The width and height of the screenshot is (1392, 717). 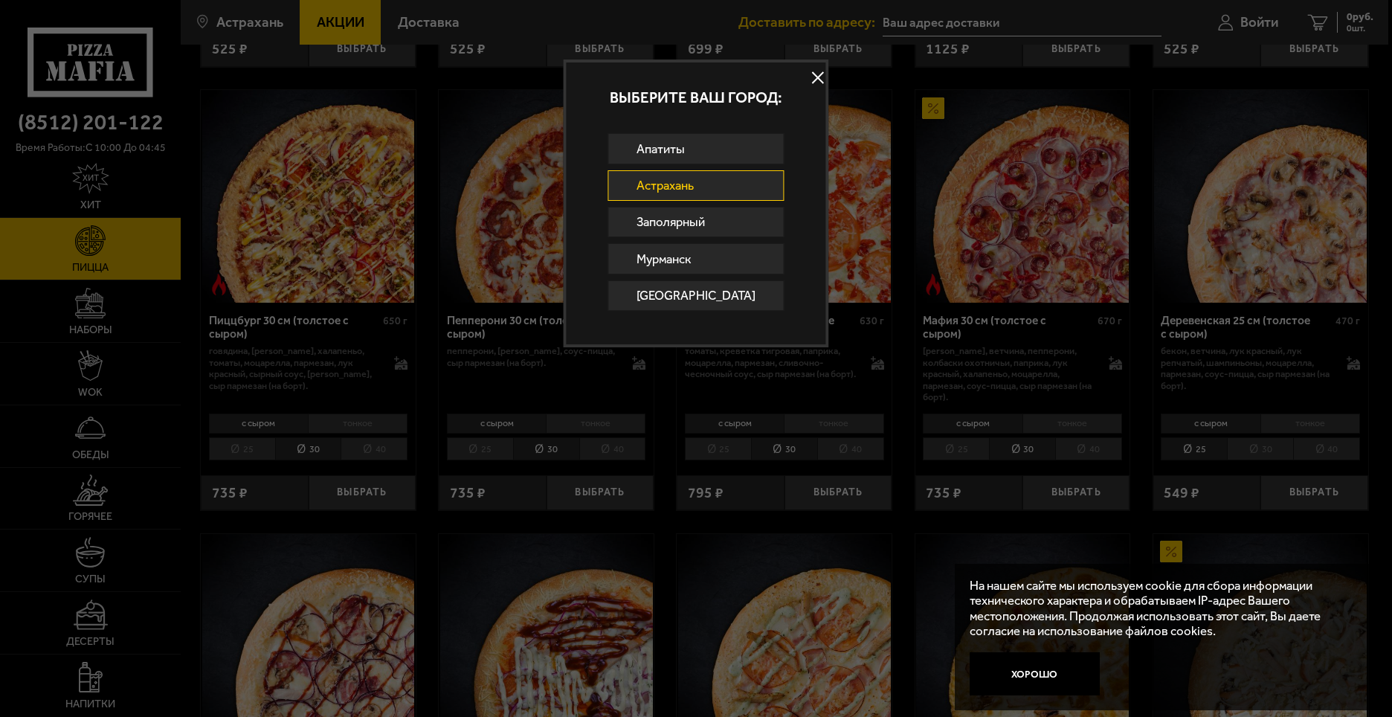 I want to click on a: Мурманск, so click(x=696, y=258).